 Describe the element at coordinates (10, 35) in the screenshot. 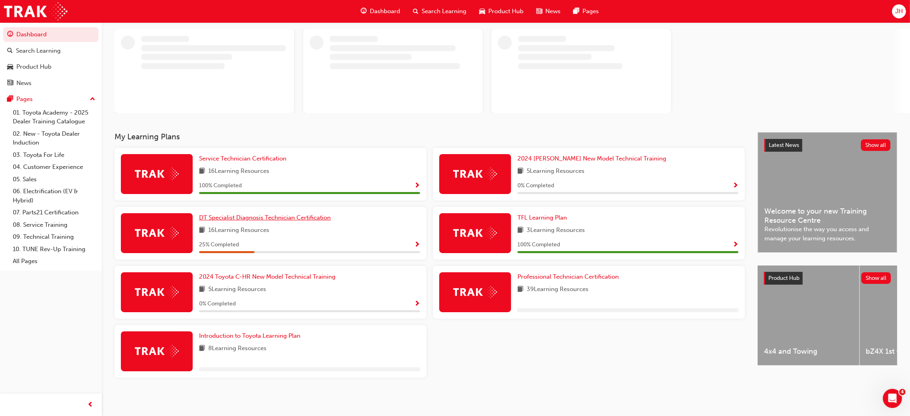

I see `span: guage-icon` at that location.